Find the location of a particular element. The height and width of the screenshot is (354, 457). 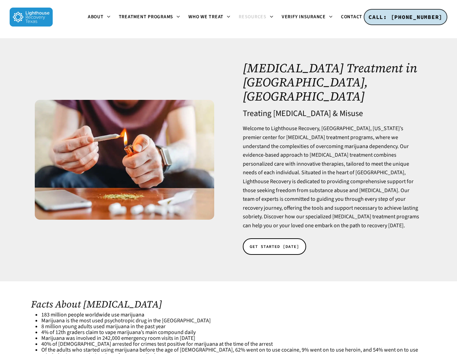

a: Verify Insurance is located at coordinates (307, 17).